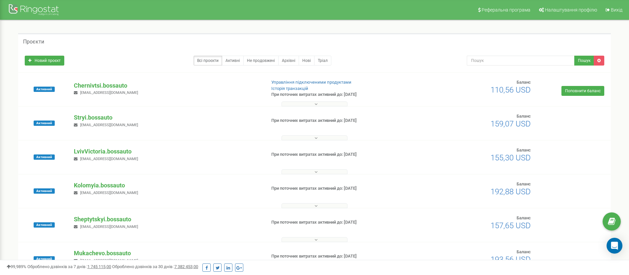 Image resolution: width=629 pixels, height=275 pixels. Describe the element at coordinates (617, 10) in the screenshot. I see `span: Вихід` at that location.